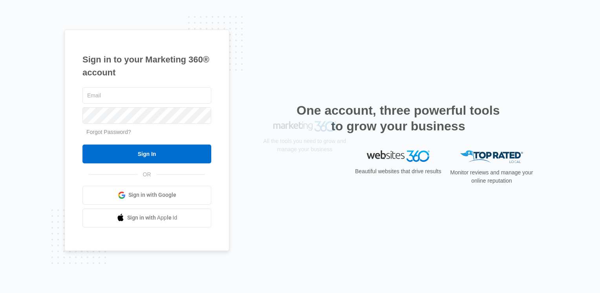 This screenshot has height=293, width=600. What do you see at coordinates (147, 218) in the screenshot?
I see `a: Sign in with Apple Id` at bounding box center [147, 218].